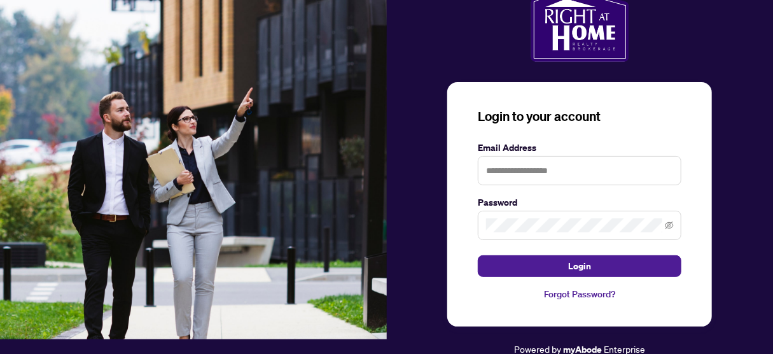  Describe the element at coordinates (579, 266) in the screenshot. I see `span: Login` at that location.